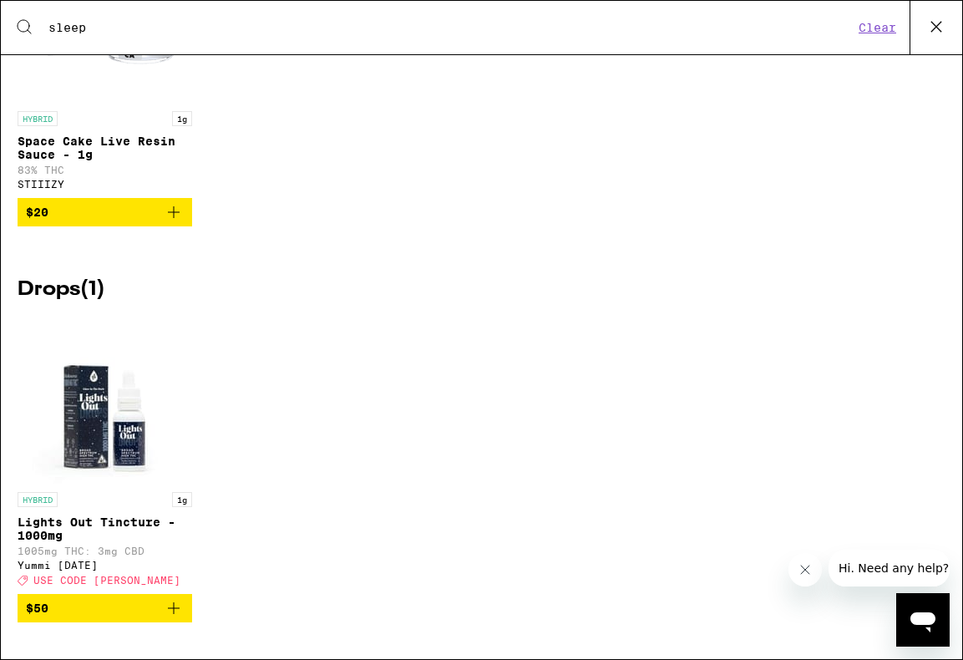  What do you see at coordinates (37, 608) in the screenshot?
I see `span: $50` at bounding box center [37, 608].